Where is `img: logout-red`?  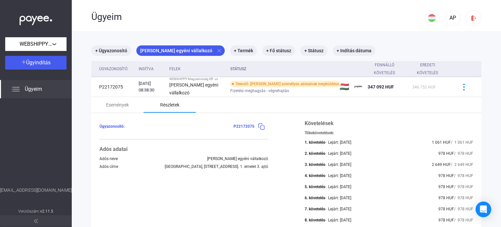
img: logout-red is located at coordinates (473, 18).